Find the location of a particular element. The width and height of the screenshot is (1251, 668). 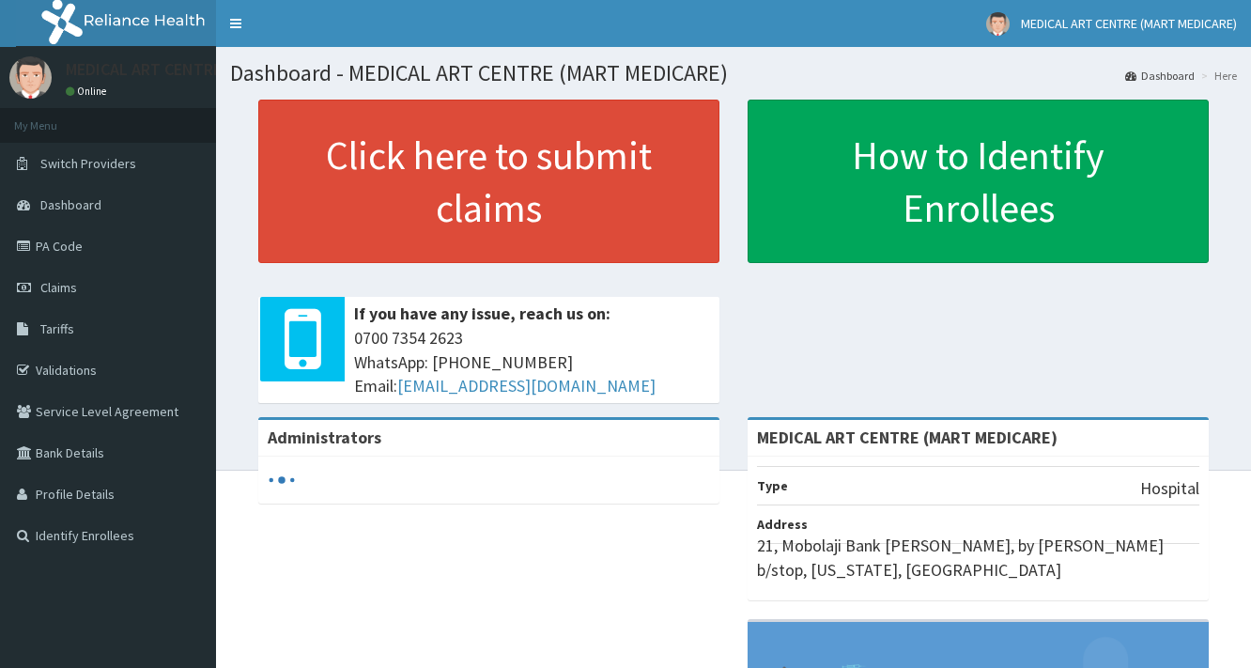

span: Switch Providers is located at coordinates (88, 163).